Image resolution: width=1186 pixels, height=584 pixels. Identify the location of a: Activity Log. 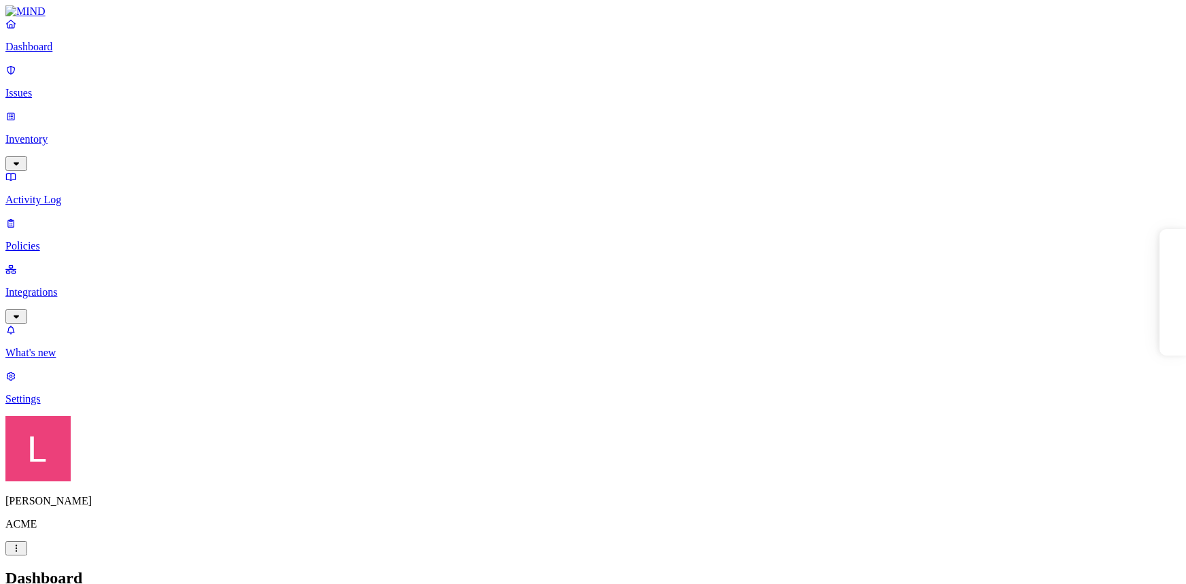
(593, 188).